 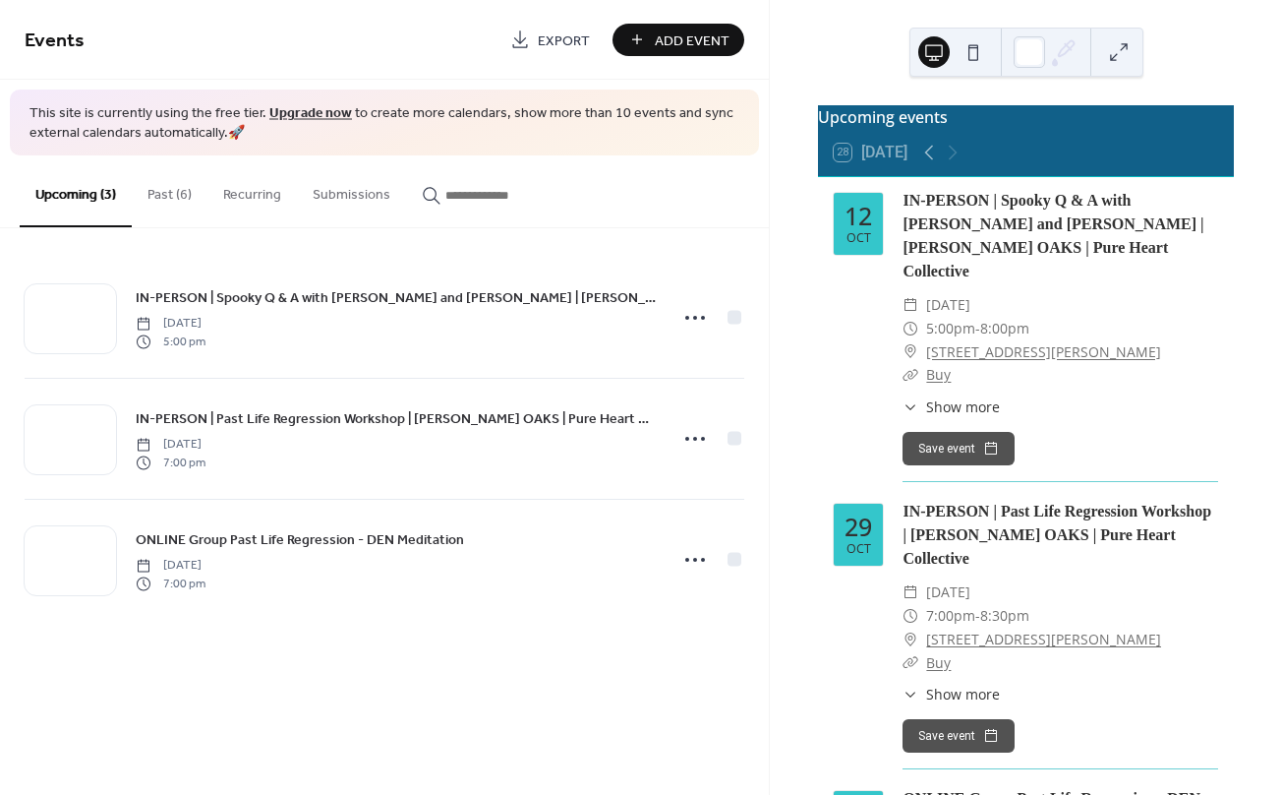 I want to click on span: 5:00pm, so click(x=951, y=328).